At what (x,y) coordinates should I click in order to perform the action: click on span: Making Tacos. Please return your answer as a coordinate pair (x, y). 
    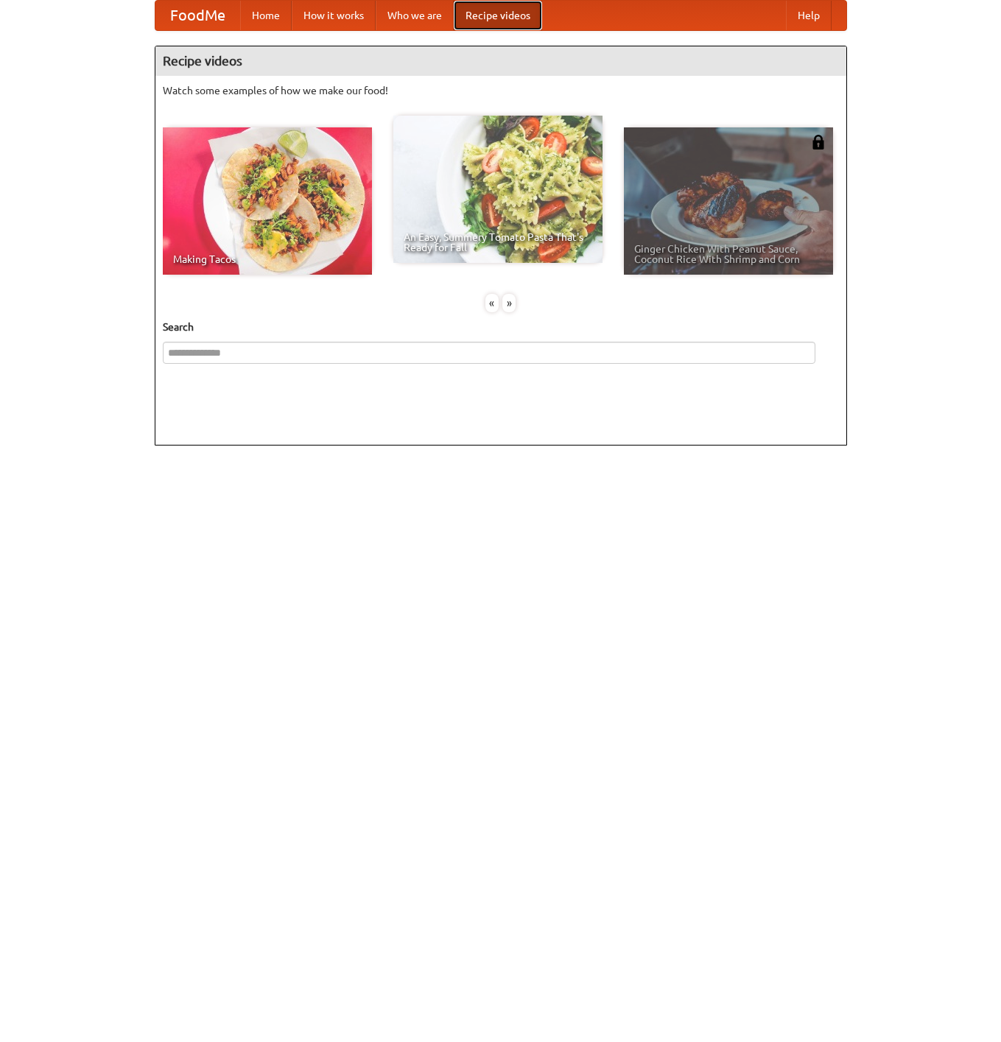
    Looking at the image, I should click on (267, 259).